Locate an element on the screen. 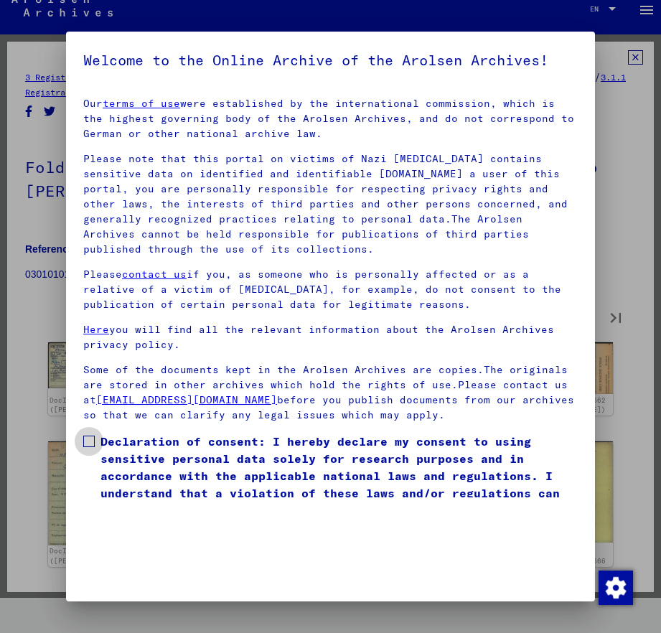 The image size is (661, 633). a: contact us is located at coordinates (154, 274).